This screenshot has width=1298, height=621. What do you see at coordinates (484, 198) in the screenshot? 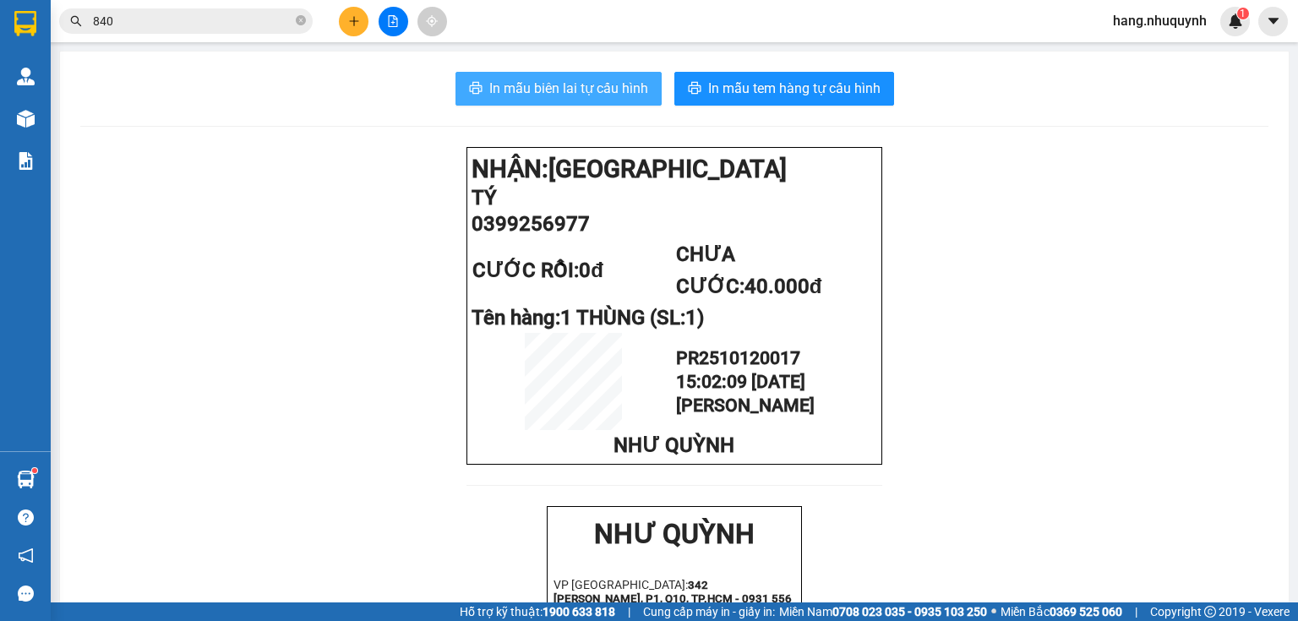
I see `span: TÝ` at bounding box center [484, 198].